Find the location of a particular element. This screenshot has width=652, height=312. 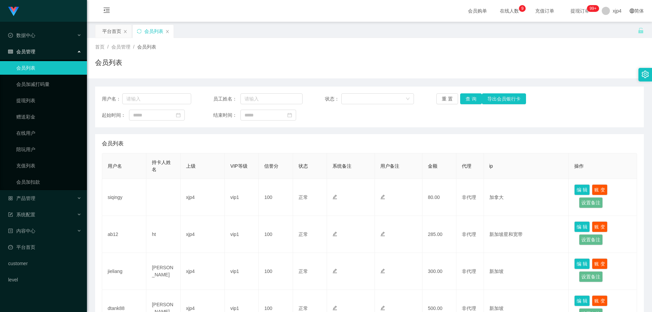

span: 提现订单 is located at coordinates (580, 11).